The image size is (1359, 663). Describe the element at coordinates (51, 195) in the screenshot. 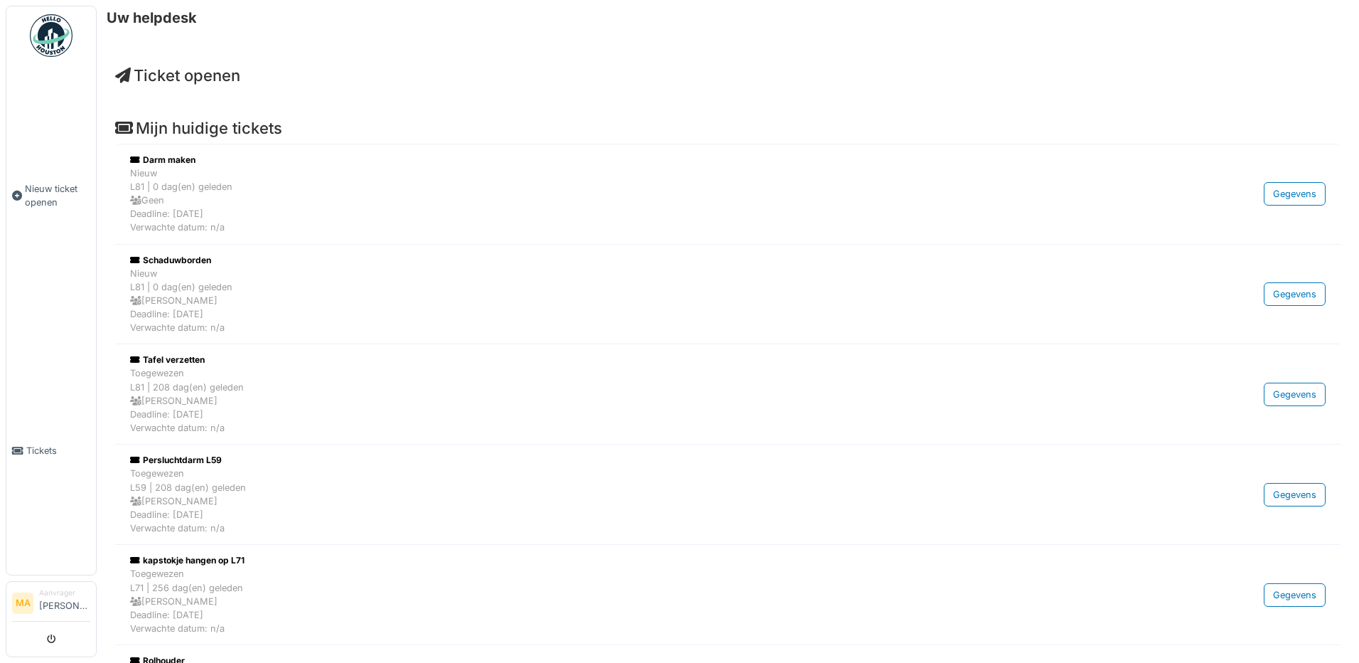

I see `a: Nieuw ticket openen` at that location.